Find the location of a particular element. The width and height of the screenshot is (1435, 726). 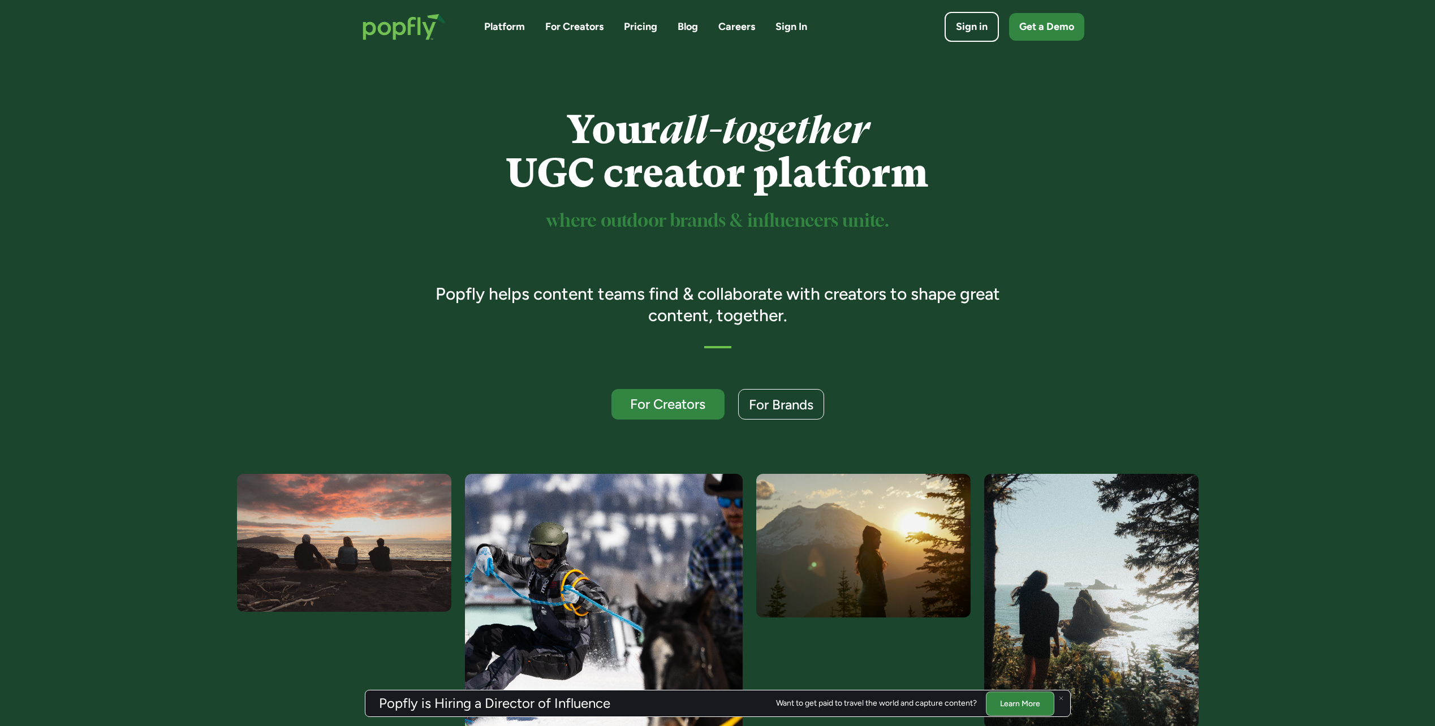

a: Sign in is located at coordinates (972, 27).